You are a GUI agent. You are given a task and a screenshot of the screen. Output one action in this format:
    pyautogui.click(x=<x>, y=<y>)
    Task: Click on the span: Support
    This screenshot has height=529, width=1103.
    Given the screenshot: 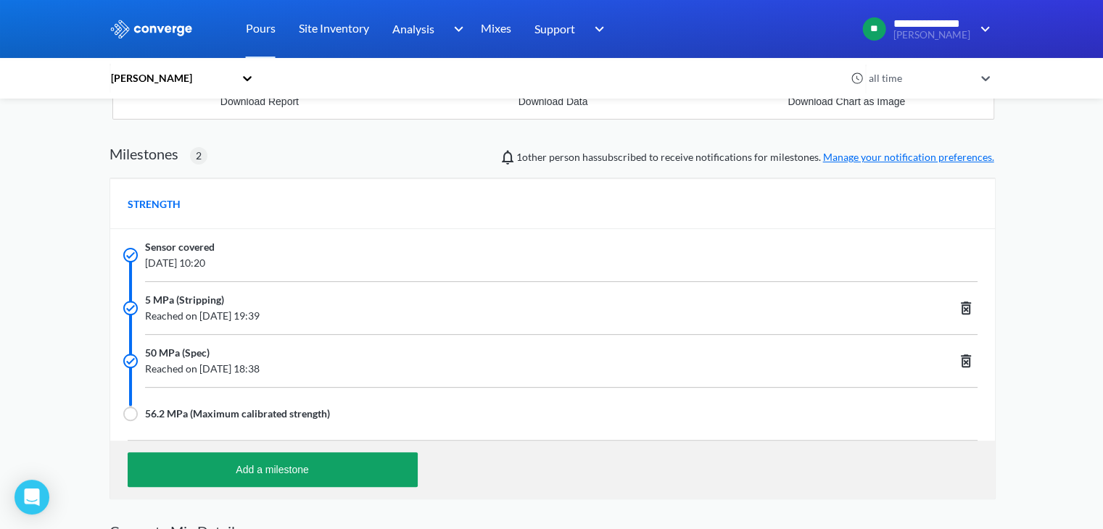 What is the action you would take?
    pyautogui.click(x=555, y=28)
    